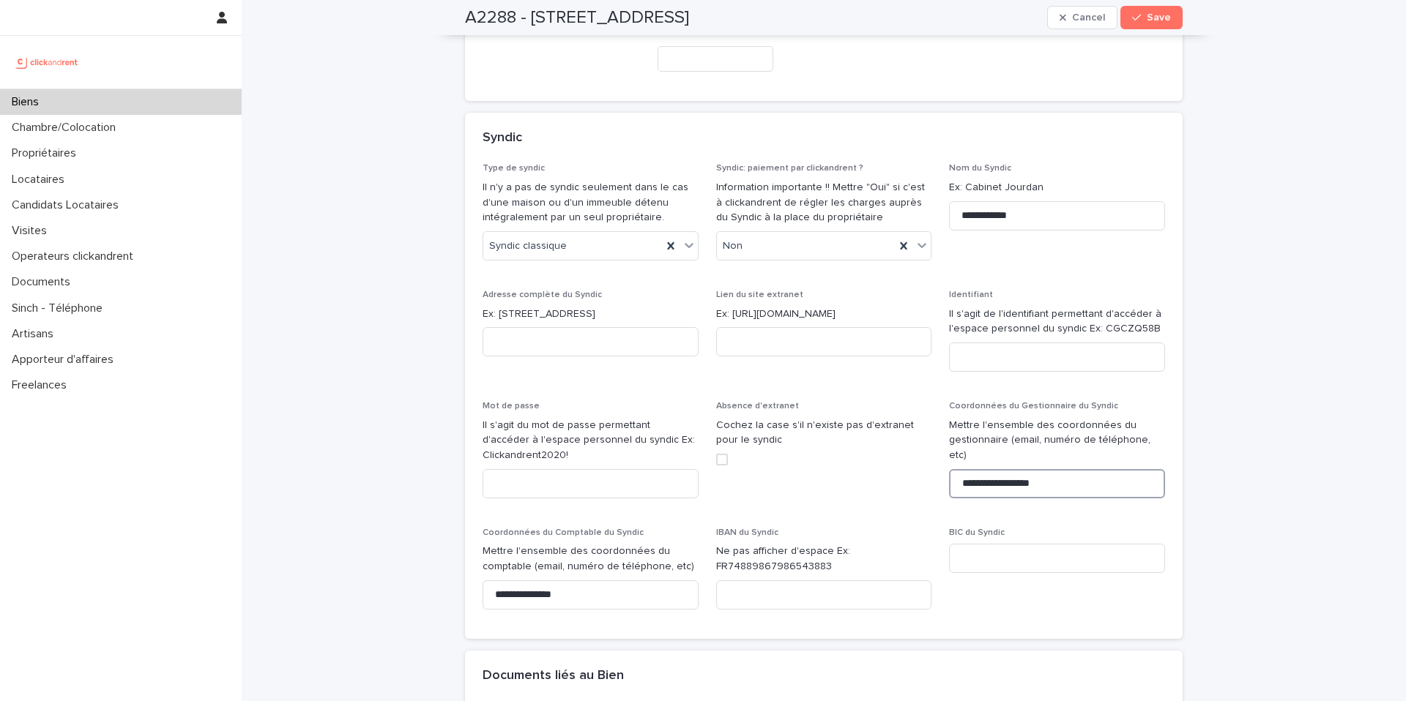 Image resolution: width=1406 pixels, height=701 pixels. I want to click on span: Cancel, so click(1088, 18).